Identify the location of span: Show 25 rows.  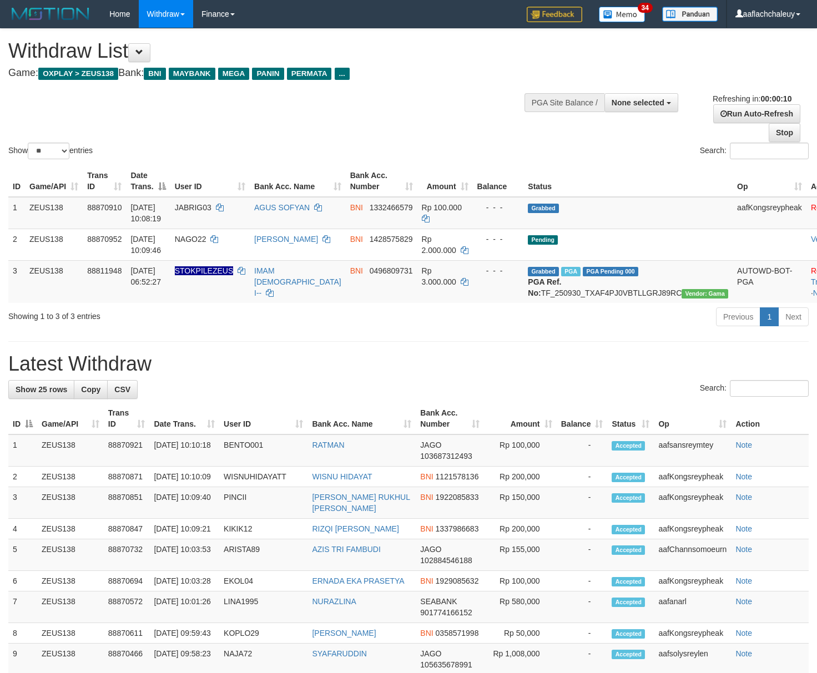
(41, 389).